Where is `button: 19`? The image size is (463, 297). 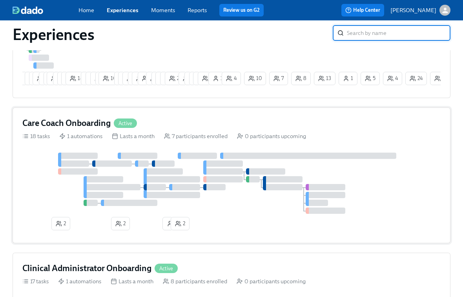 button: 19 is located at coordinates (58, 78).